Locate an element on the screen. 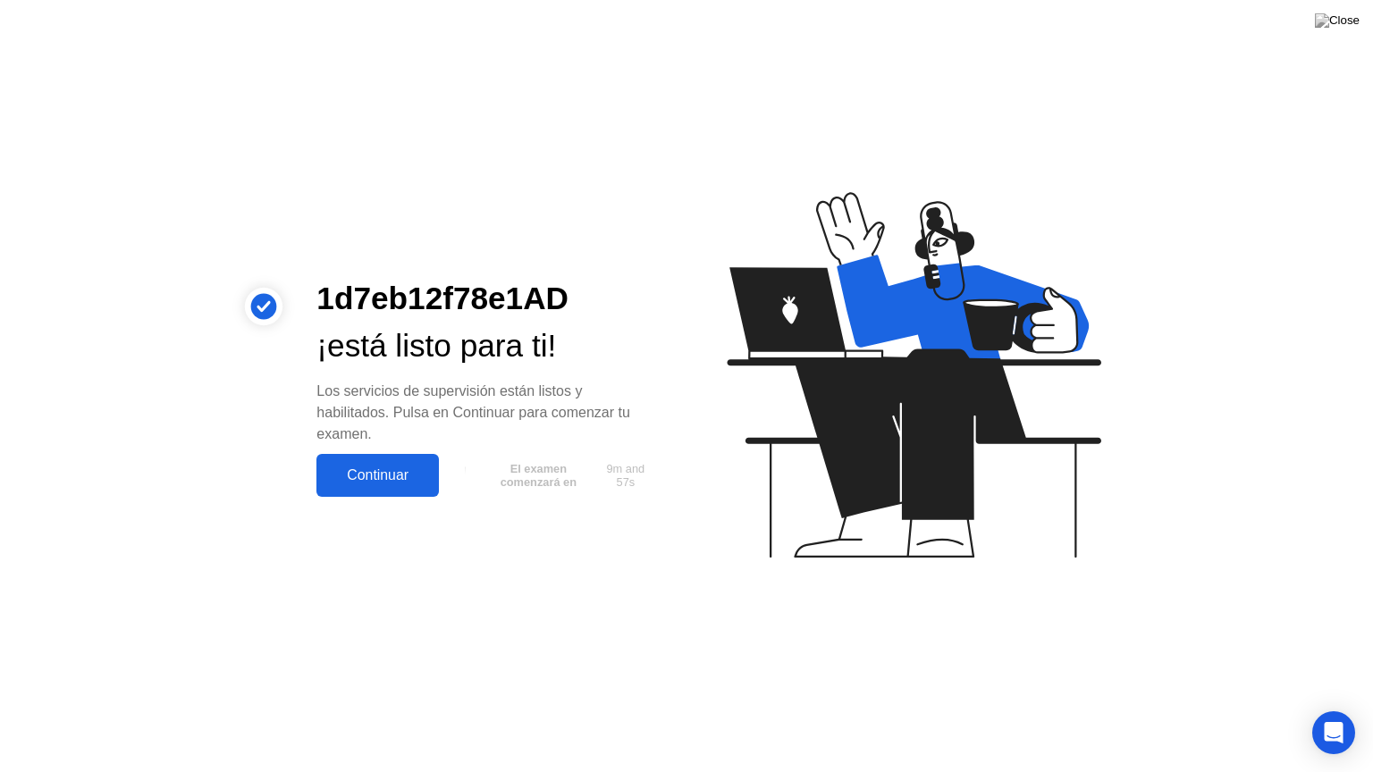 The height and width of the screenshot is (772, 1373). button: El examen comenzará en9m and 57s is located at coordinates (552, 475).